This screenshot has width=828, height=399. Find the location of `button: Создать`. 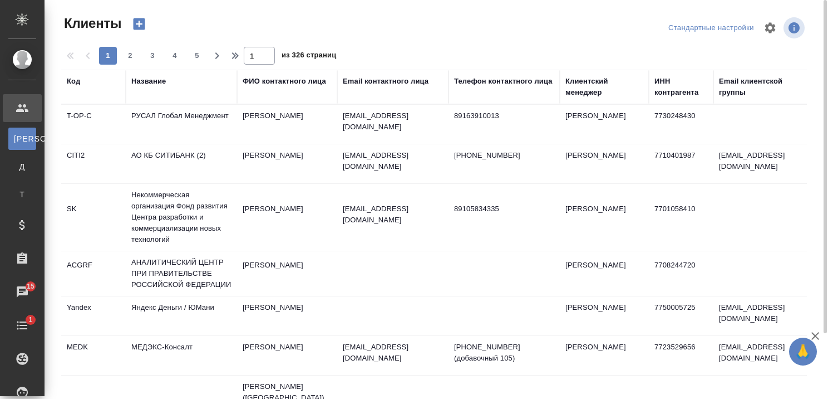

button: Создать is located at coordinates (139, 24).